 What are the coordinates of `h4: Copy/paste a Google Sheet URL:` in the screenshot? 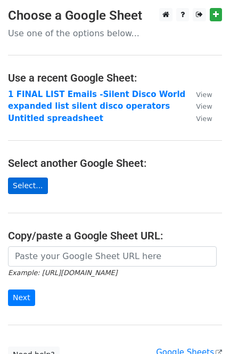 It's located at (115, 236).